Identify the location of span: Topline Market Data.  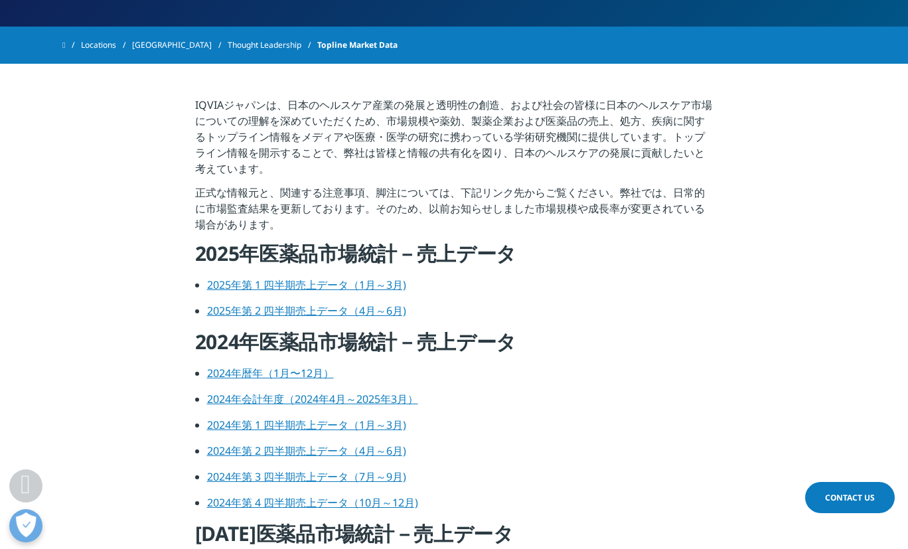
(357, 45).